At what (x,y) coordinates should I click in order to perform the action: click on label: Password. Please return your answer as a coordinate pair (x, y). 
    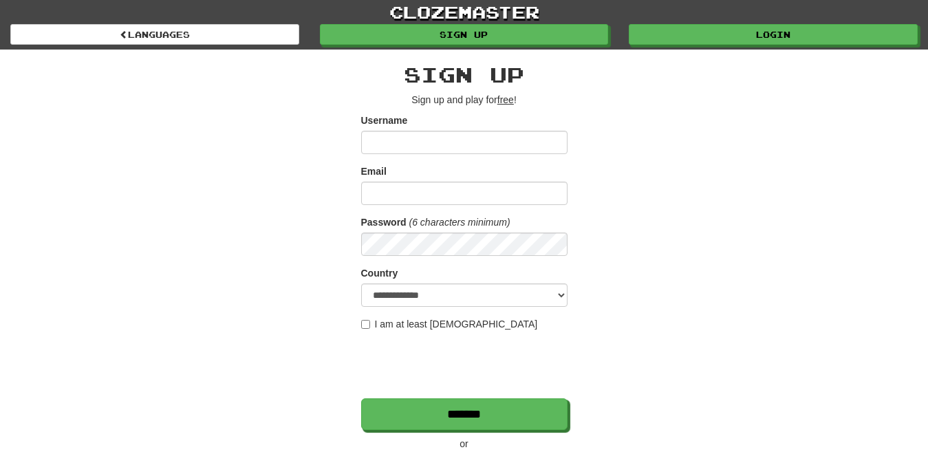
    Looking at the image, I should click on (384, 222).